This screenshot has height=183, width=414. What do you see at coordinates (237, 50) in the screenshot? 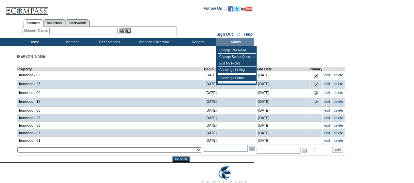
I see `td: Change Password` at bounding box center [237, 50].